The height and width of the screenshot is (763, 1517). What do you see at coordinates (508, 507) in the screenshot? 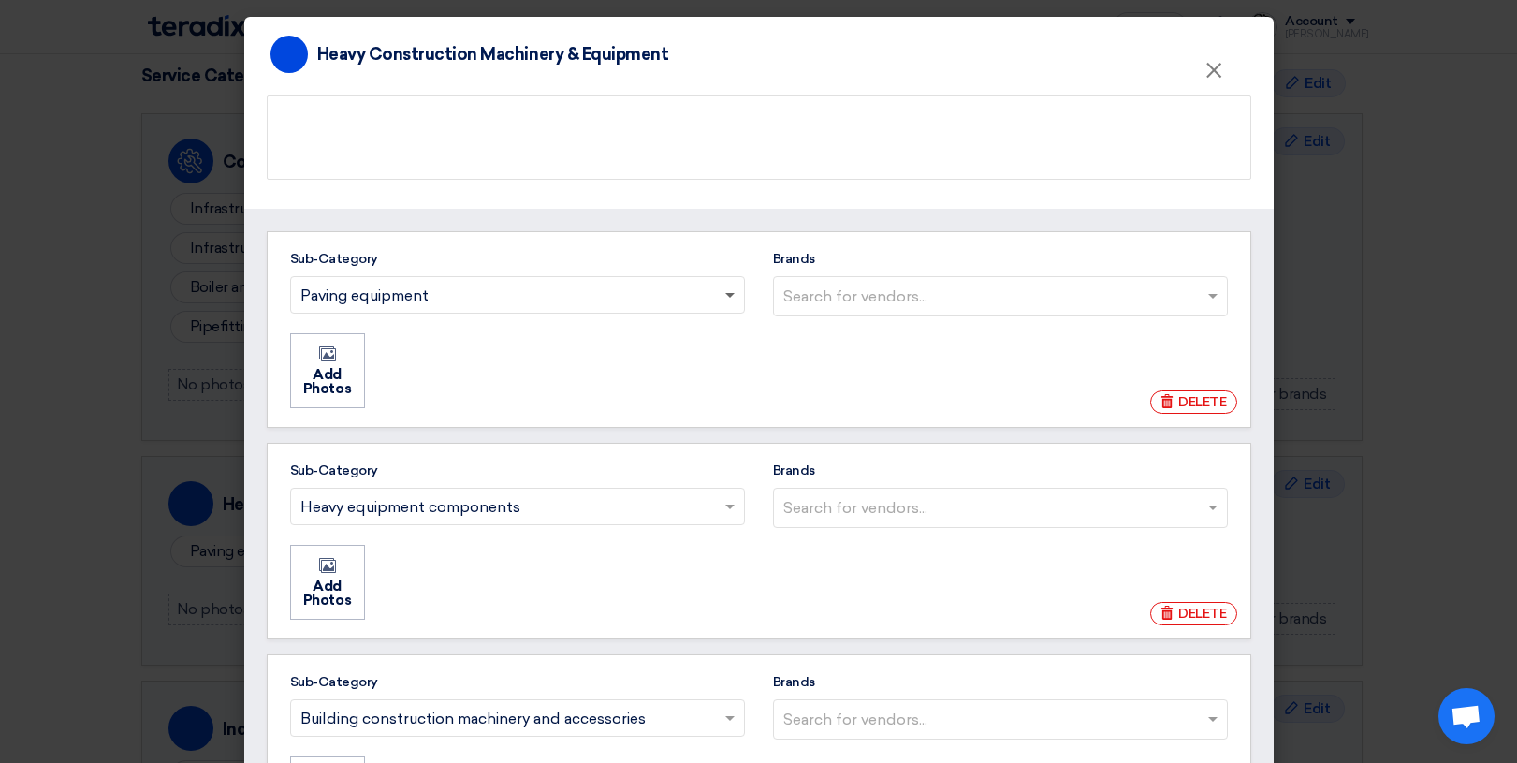
I see `input: Sub-Category Heavy equipment components` at bounding box center [508, 507].